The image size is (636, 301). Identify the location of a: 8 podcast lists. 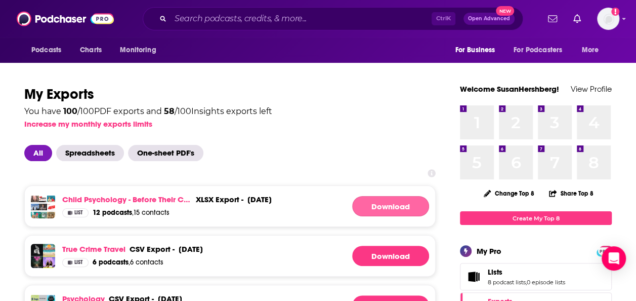
(507, 282).